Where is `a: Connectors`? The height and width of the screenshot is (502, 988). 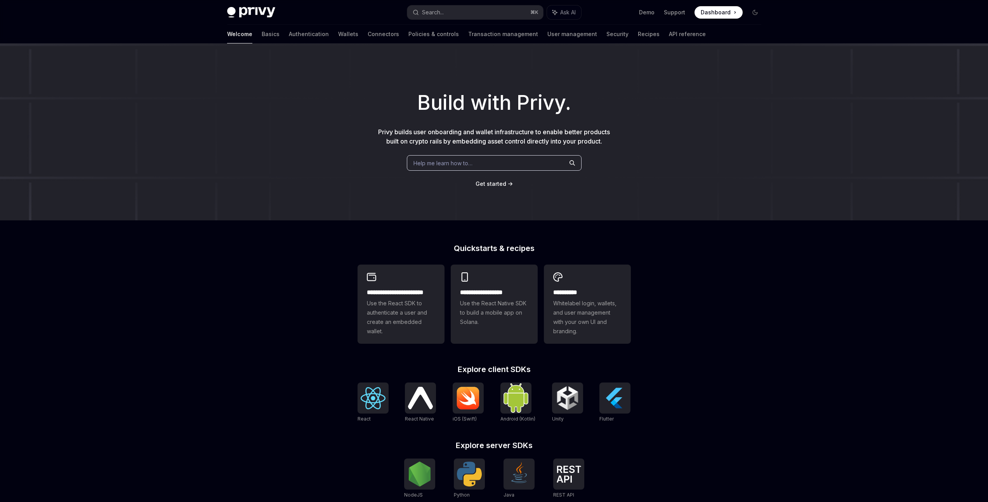 a: Connectors is located at coordinates (383, 34).